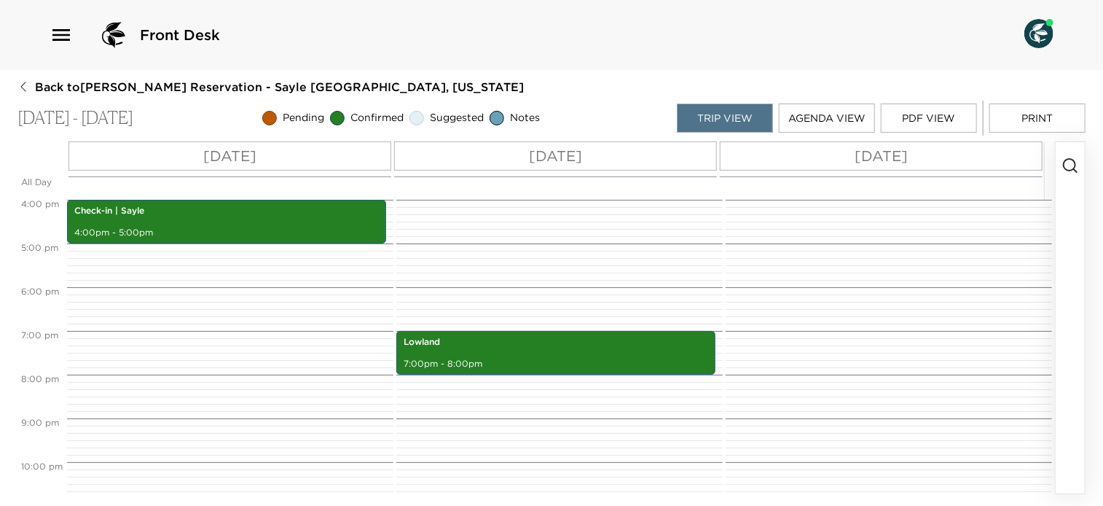 Image resolution: width=1103 pixels, height=506 pixels. Describe the element at coordinates (227, 211) in the screenshot. I see `p: Check-in | Sayle` at that location.